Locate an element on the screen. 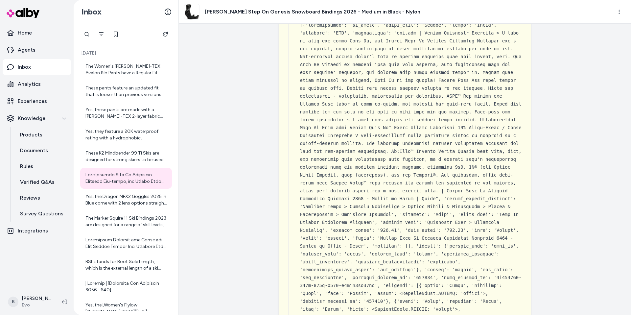 This screenshot has width=631, height=315. a: These K2 Mindbender 99 Ti Skis are designed for strong skiers to be used anywhere and in any snow... is located at coordinates (126, 156).